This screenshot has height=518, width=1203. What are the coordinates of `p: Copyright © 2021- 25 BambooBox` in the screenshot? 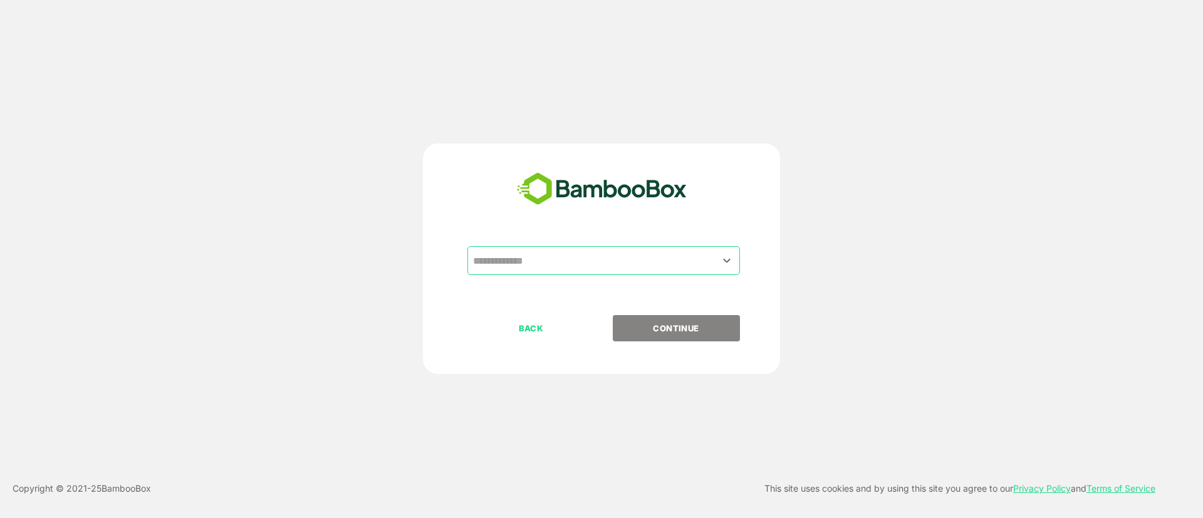 It's located at (81, 489).